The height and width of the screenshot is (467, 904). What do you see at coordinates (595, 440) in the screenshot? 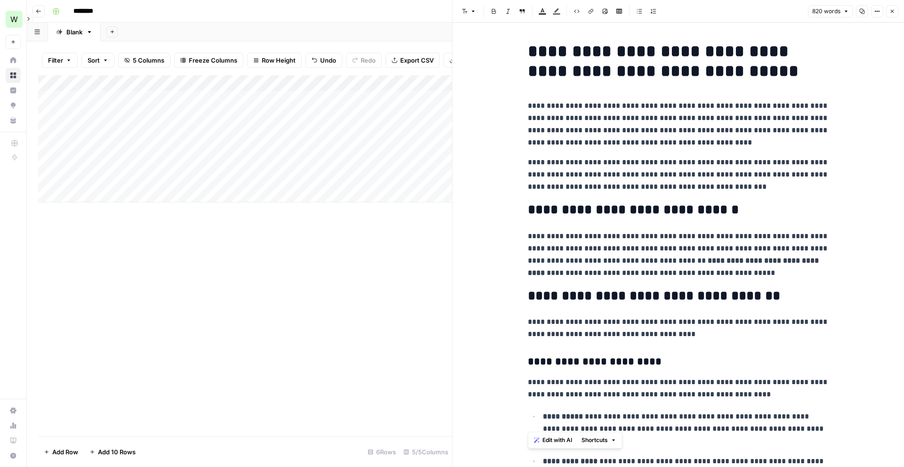
I see `span: Shortcuts` at bounding box center [595, 440].